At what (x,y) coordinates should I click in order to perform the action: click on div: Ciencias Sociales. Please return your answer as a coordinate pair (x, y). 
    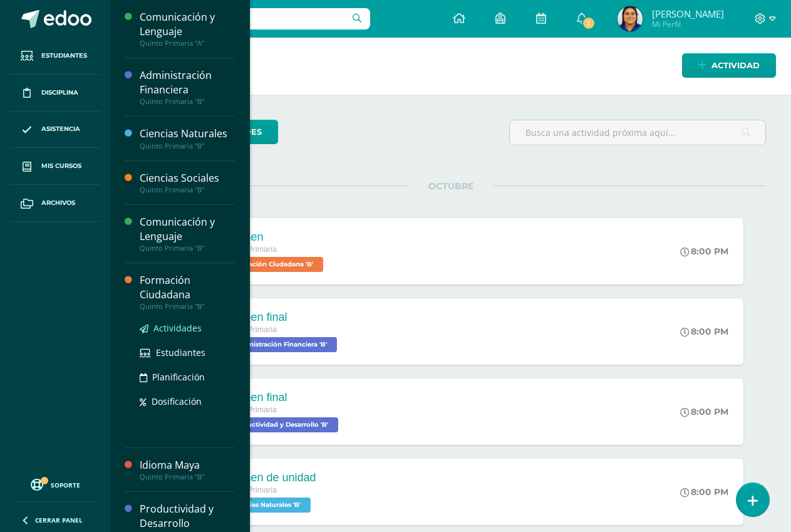
    Looking at the image, I should click on (187, 178).